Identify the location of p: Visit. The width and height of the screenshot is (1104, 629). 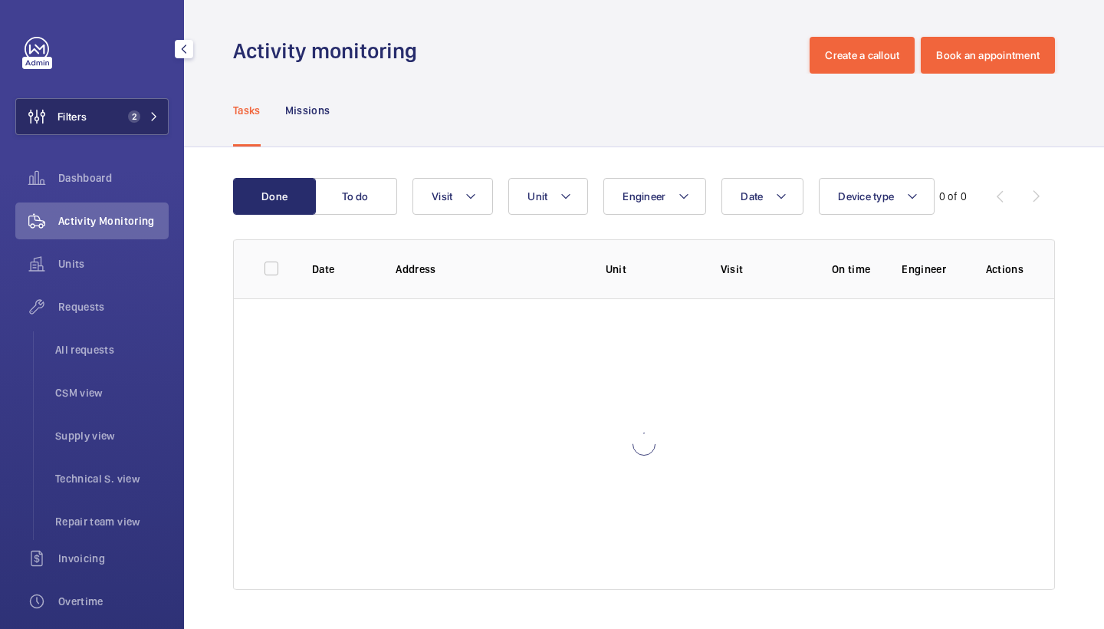
(760, 269).